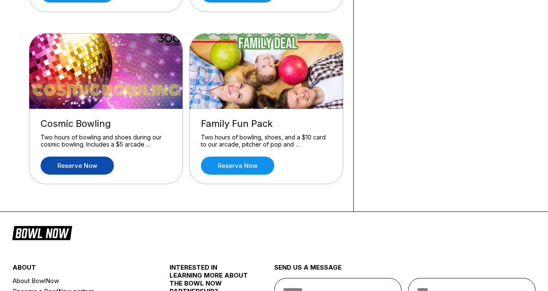 The image size is (548, 291). I want to click on div: Two hours of bowling, shoes, and a $10 card to our arcade, pitcher of pop and ..., so click(266, 141).